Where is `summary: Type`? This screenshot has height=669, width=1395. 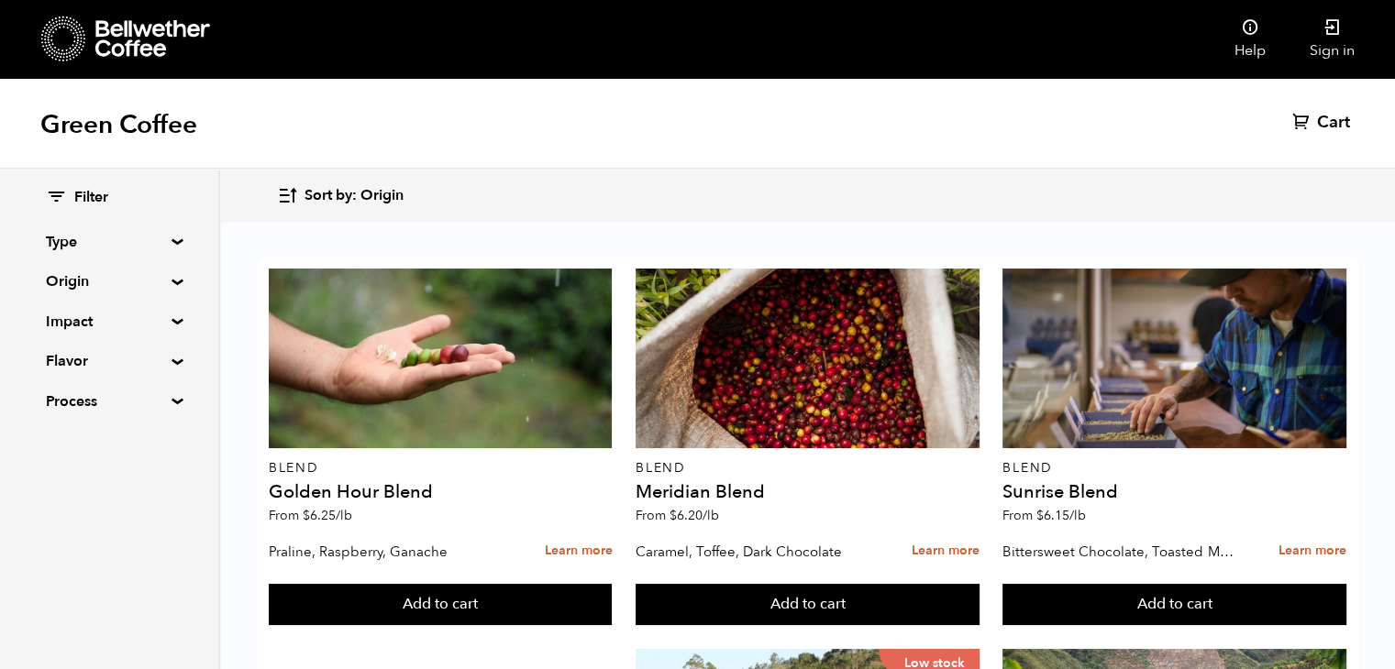 summary: Type is located at coordinates (109, 242).